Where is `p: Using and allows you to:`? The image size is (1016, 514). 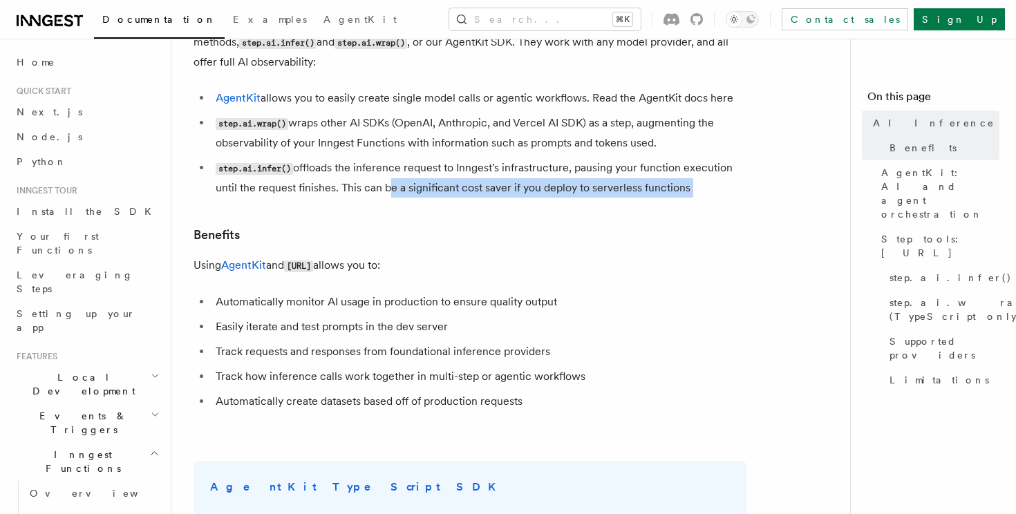
p: Using and allows you to: is located at coordinates (470, 265).